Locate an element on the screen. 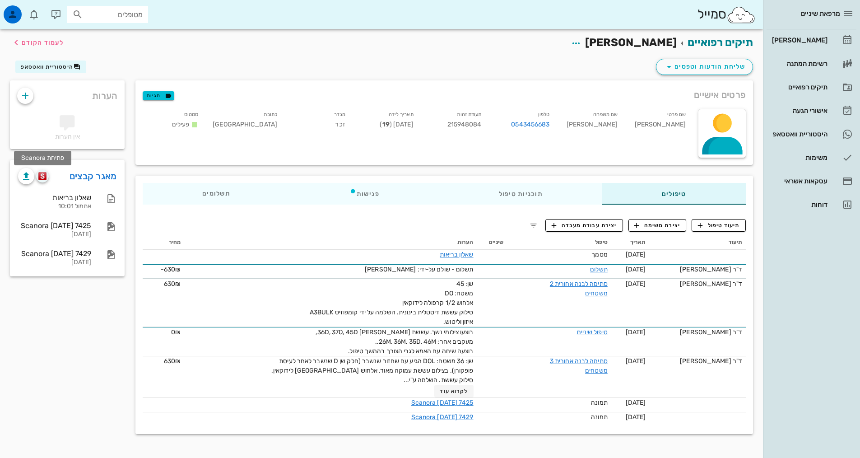  div: טיפולים is located at coordinates (674, 194).